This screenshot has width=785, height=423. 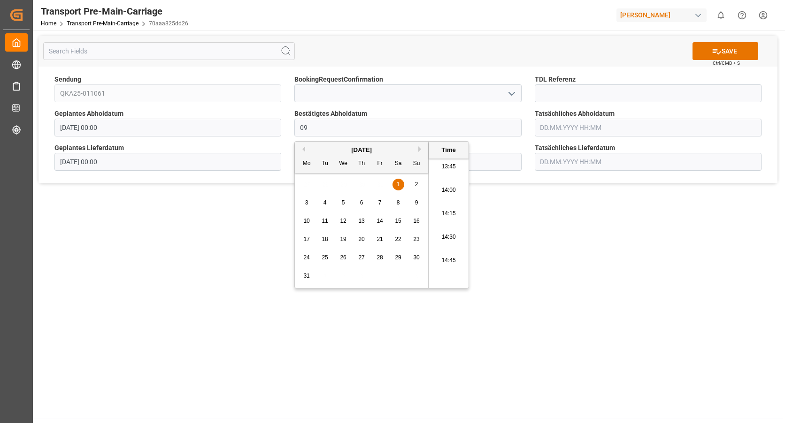 What do you see at coordinates (343, 239) in the screenshot?
I see `span: 19` at bounding box center [343, 239].